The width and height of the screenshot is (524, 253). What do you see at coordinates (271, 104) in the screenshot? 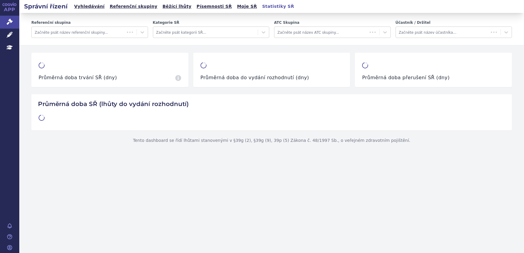
I see `h2: Průměrná doba SŘ (lhůty do vydání rozhodnutí)` at bounding box center [271, 104].